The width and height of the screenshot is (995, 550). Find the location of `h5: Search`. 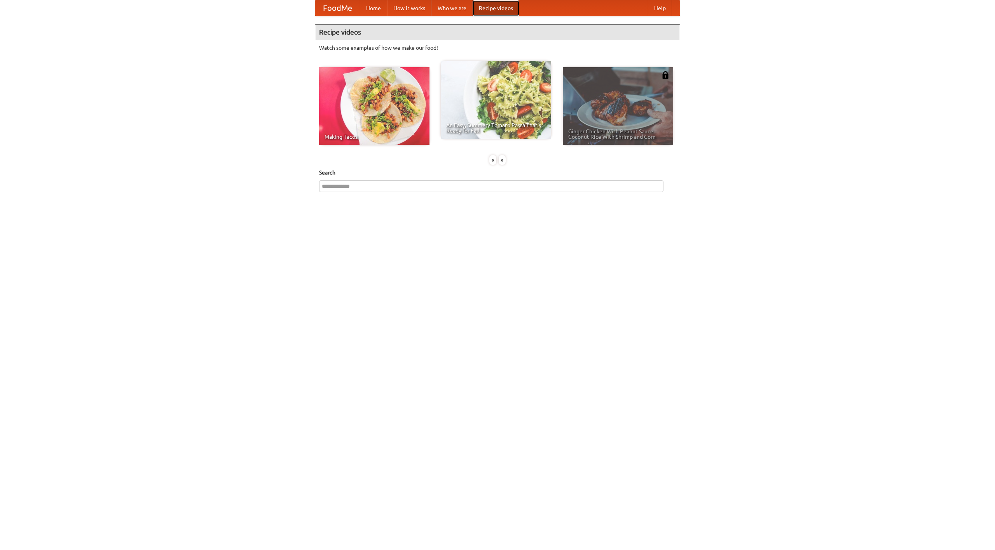

h5: Search is located at coordinates (497, 172).